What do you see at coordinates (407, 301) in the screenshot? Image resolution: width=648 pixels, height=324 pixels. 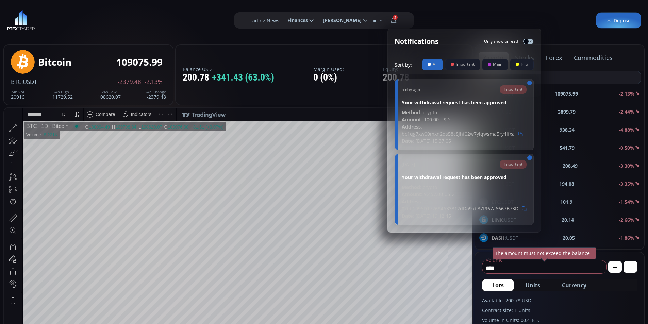 I see `span: 12:28:35 (UTC)` at bounding box center [407, 301].